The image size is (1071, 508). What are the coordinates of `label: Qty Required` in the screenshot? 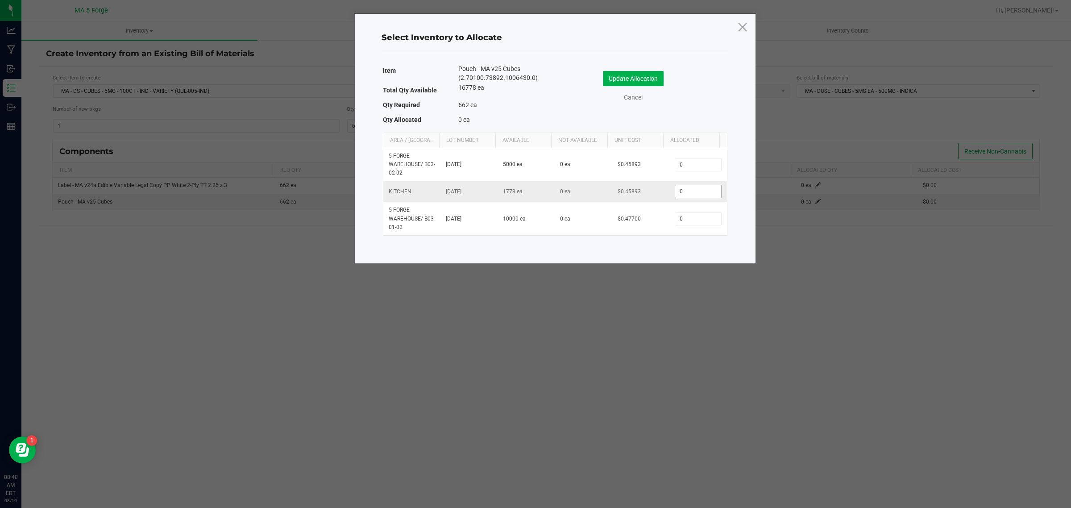 It's located at (401, 105).